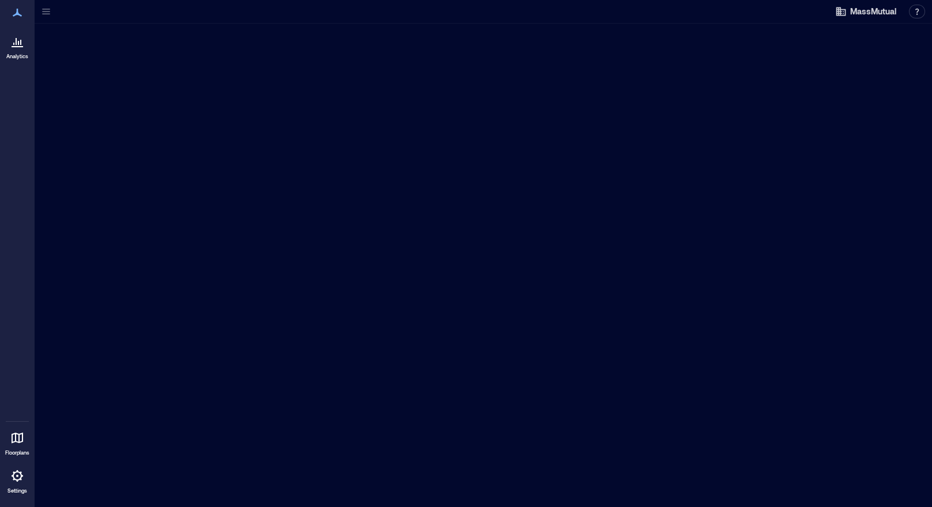 This screenshot has height=507, width=932. I want to click on span: MassMutual, so click(873, 12).